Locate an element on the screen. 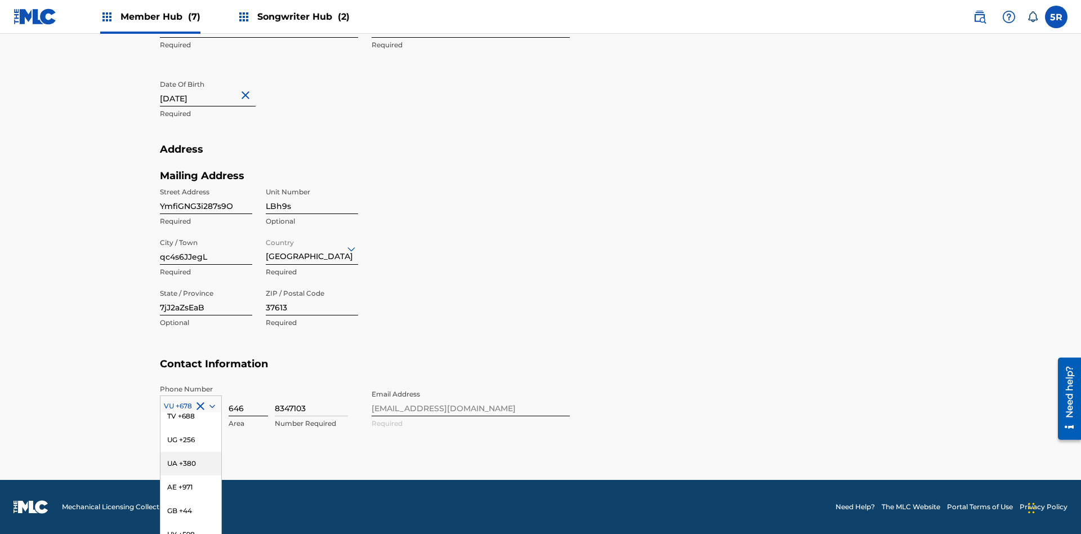 This screenshot has width=1081, height=534. img: search is located at coordinates (979, 17).